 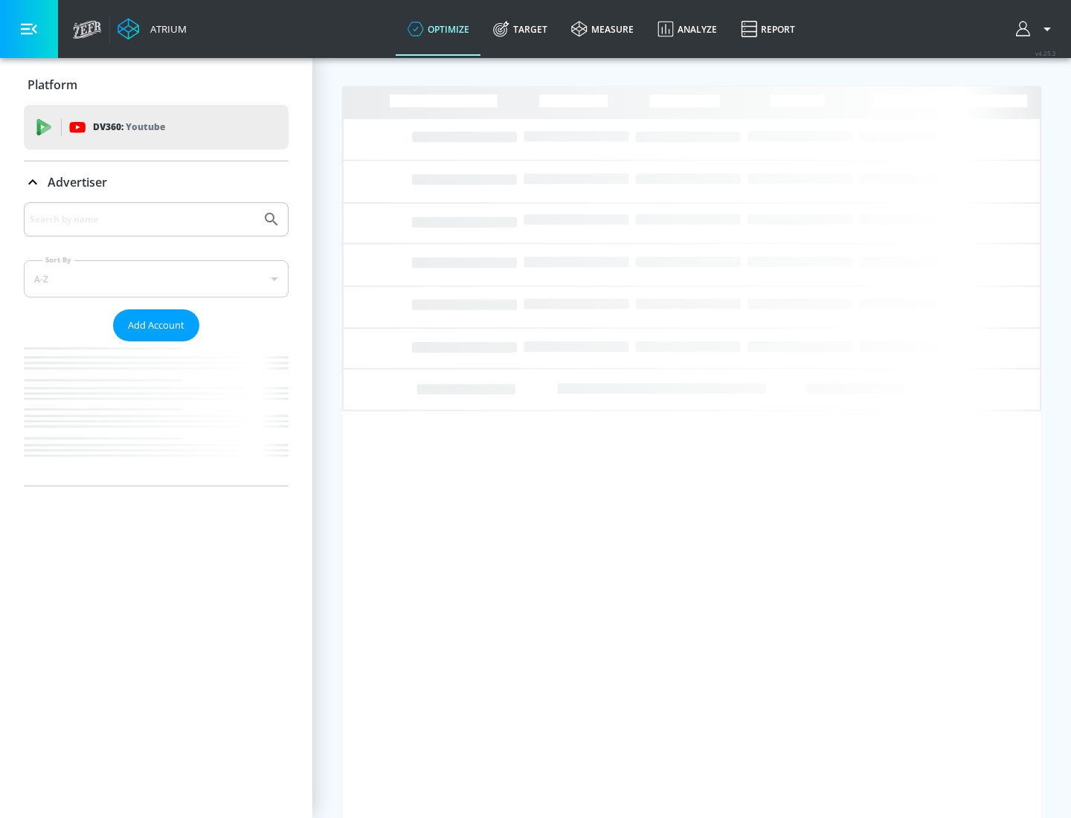 What do you see at coordinates (77, 182) in the screenshot?
I see `p: Advertiser` at bounding box center [77, 182].